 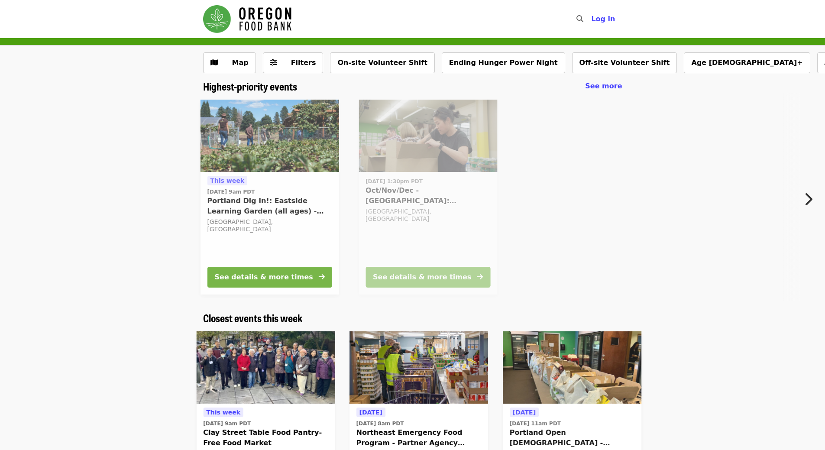 I want to click on i: chevron-right icon, so click(x=809, y=199).